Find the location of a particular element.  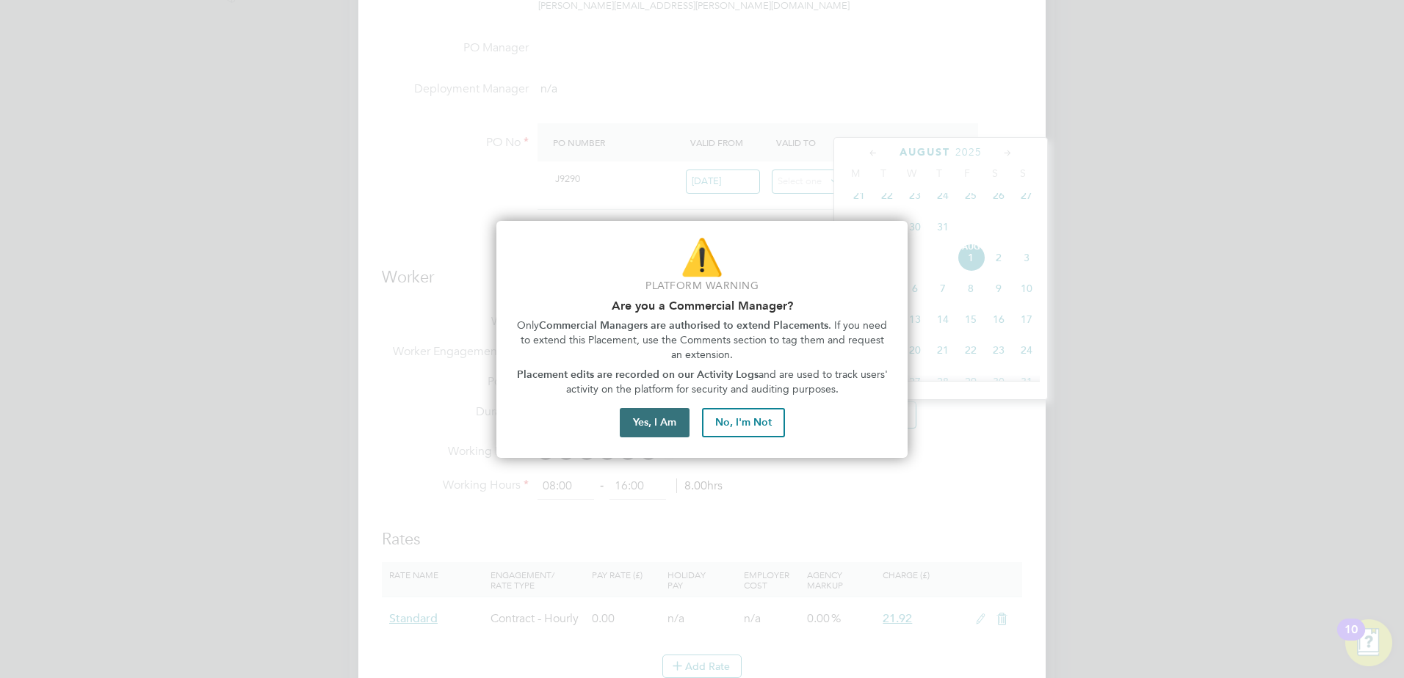

p: Platform Warning is located at coordinates (702, 286).